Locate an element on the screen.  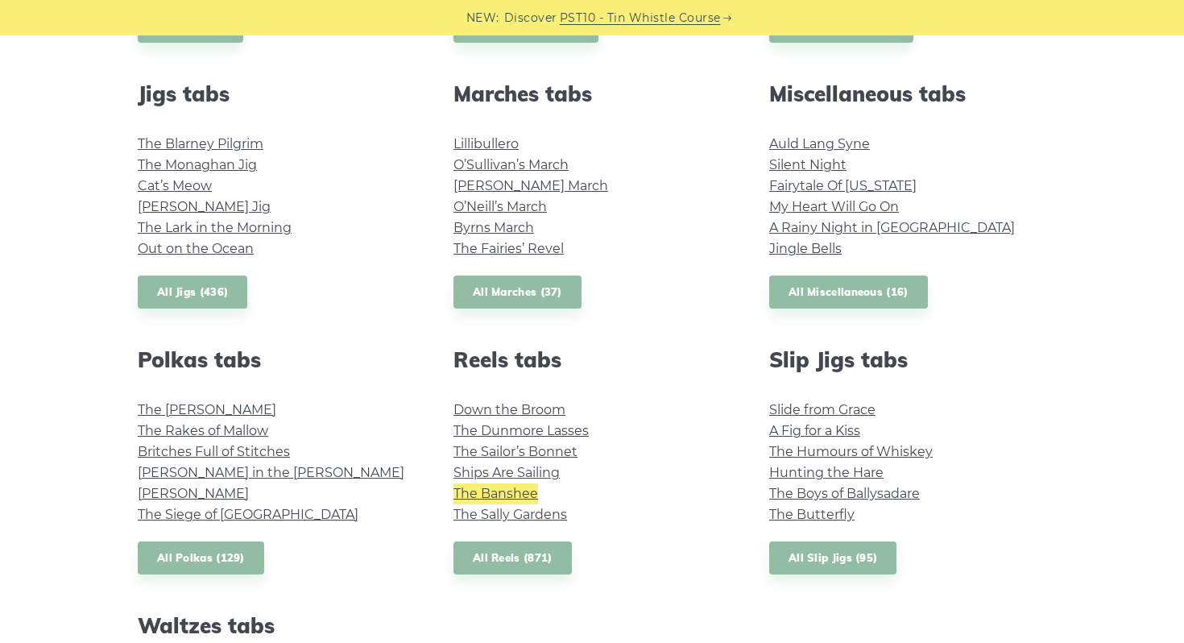
a: The Blarney Pilgrim is located at coordinates (201, 143).